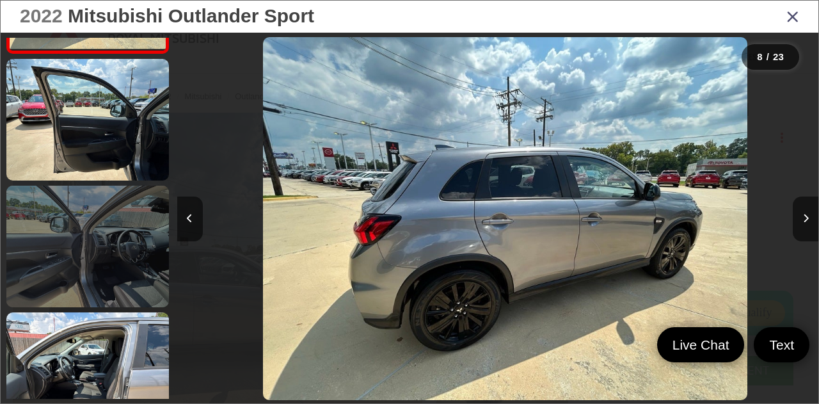 The image size is (819, 404). What do you see at coordinates (191, 15) in the screenshot?
I see `span: Mitsubishi Outlander Sport` at bounding box center [191, 15].